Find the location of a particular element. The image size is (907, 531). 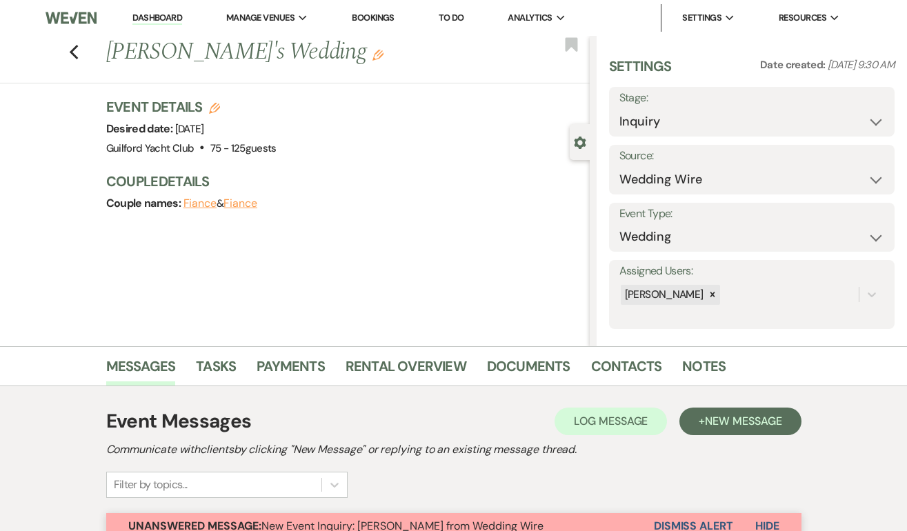

a: Messages is located at coordinates (141, 371).